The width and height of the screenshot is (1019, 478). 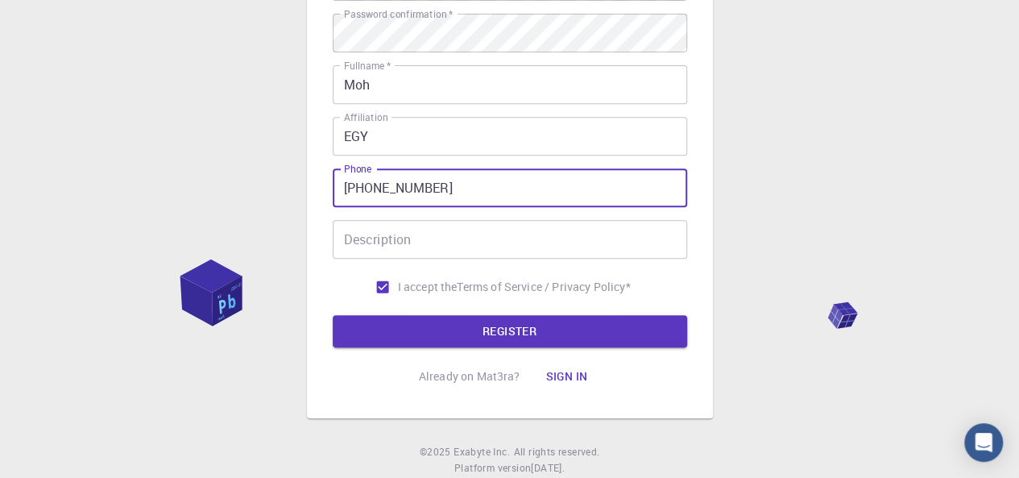 What do you see at coordinates (566, 376) in the screenshot?
I see `a: Sign in` at bounding box center [566, 376].